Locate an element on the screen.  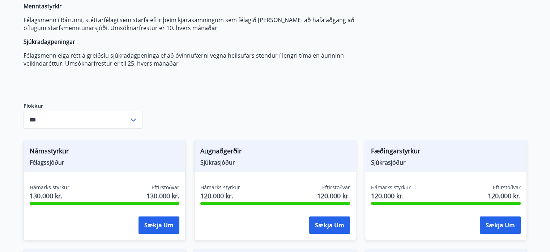
strong: Menntastyrkir is located at coordinates (43, 6).